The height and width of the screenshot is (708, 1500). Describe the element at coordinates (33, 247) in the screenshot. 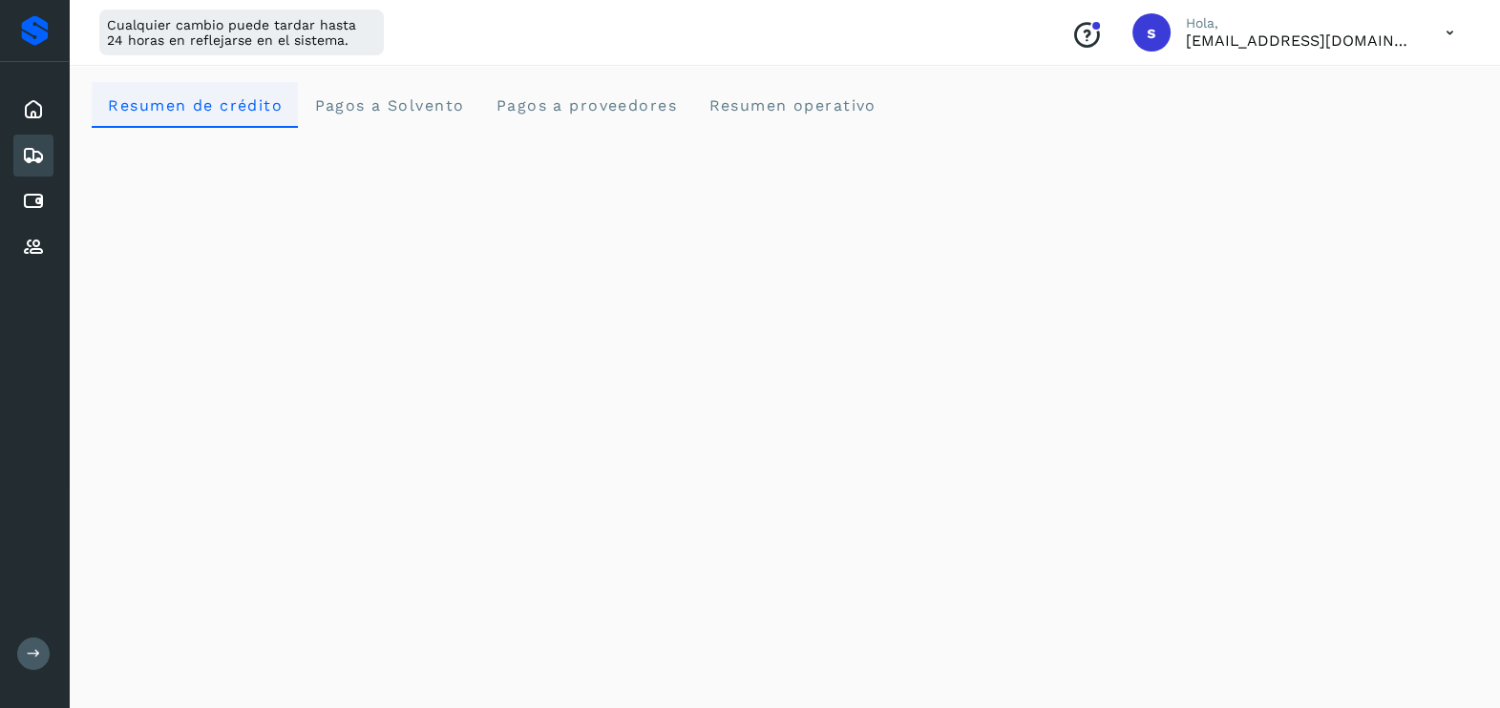

I see `div: Proveedores` at that location.